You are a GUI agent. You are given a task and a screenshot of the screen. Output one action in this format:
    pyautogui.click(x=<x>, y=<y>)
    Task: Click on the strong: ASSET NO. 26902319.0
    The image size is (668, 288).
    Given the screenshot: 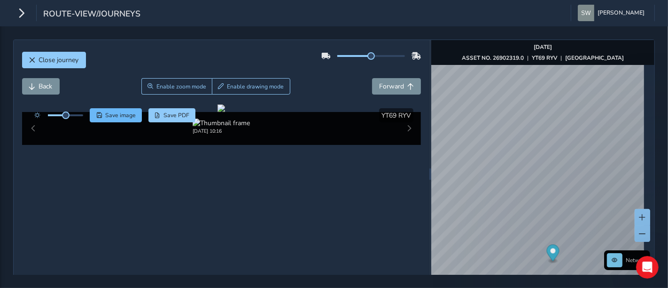 What is the action you would take?
    pyautogui.click(x=493, y=58)
    